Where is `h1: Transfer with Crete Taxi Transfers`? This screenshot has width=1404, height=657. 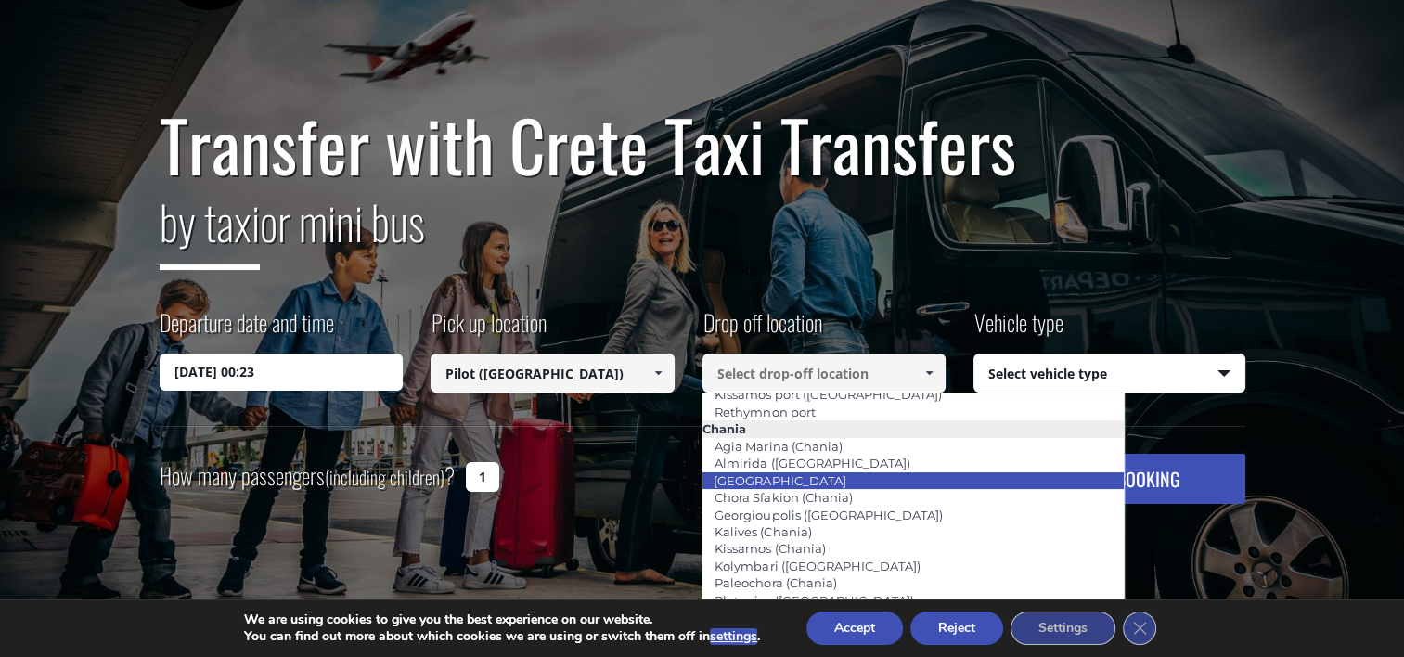
h1: Transfer with Crete Taxi Transfers is located at coordinates (703, 145).